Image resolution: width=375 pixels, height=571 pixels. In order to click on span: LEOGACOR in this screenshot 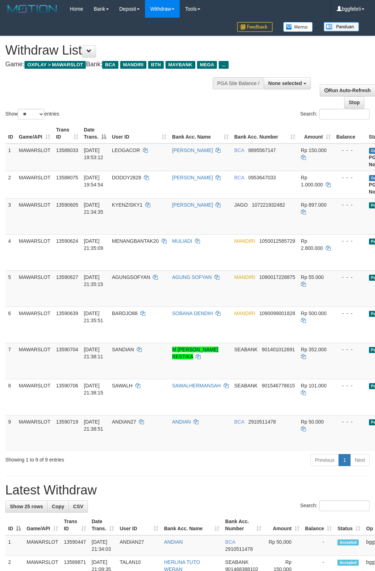, I will do `click(126, 150)`.